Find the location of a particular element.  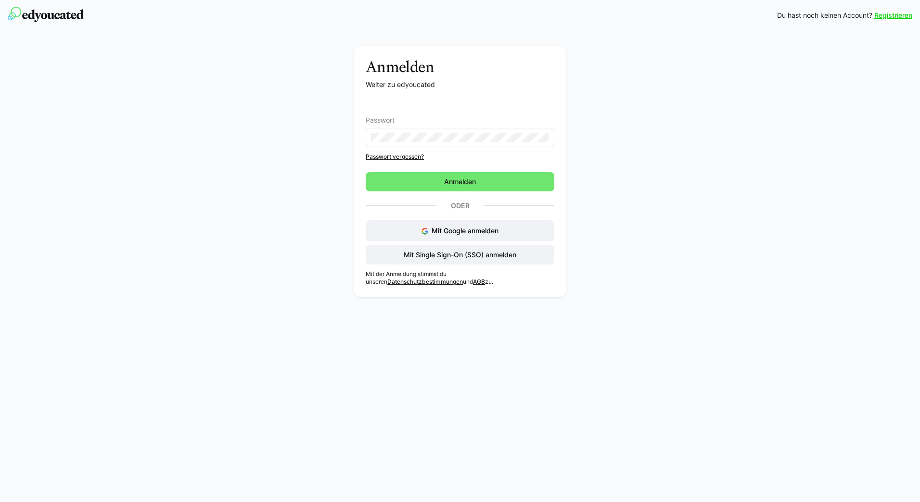

p: Mit der Anmeldung stimmst du unseren und zu. is located at coordinates (460, 278).